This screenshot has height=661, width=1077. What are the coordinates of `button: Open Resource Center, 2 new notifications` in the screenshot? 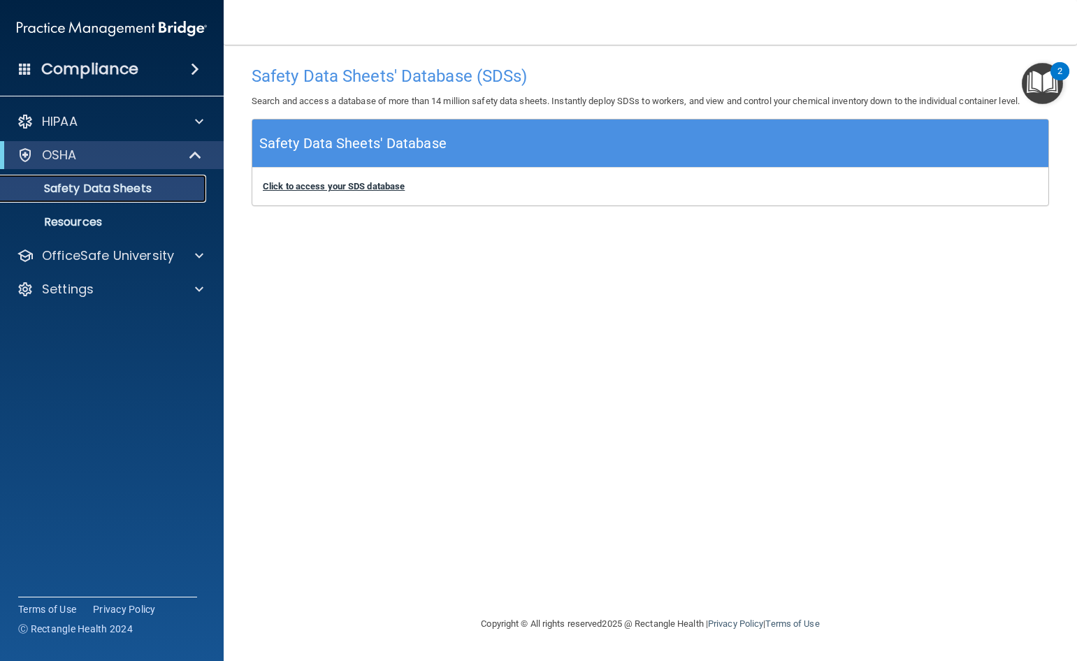 It's located at (1042, 83).